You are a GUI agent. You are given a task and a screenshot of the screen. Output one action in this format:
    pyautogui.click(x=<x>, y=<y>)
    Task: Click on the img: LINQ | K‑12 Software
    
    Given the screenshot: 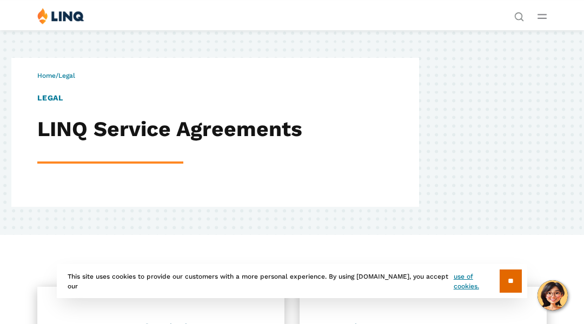 What is the action you would take?
    pyautogui.click(x=61, y=16)
    